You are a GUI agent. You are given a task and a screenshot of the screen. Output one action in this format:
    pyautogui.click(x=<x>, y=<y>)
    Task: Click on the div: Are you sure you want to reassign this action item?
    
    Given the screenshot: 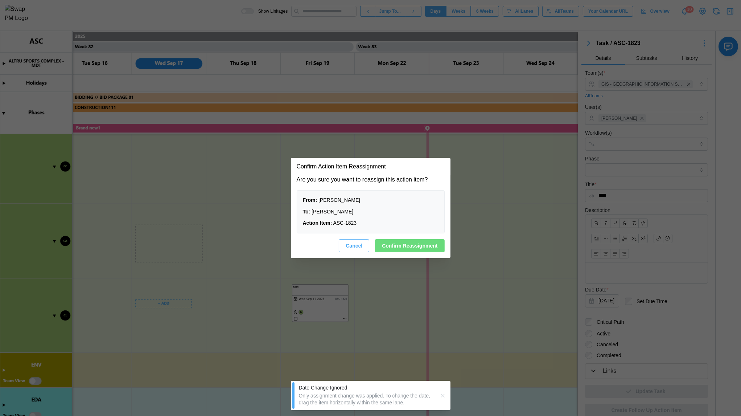 What is the action you would take?
    pyautogui.click(x=371, y=179)
    